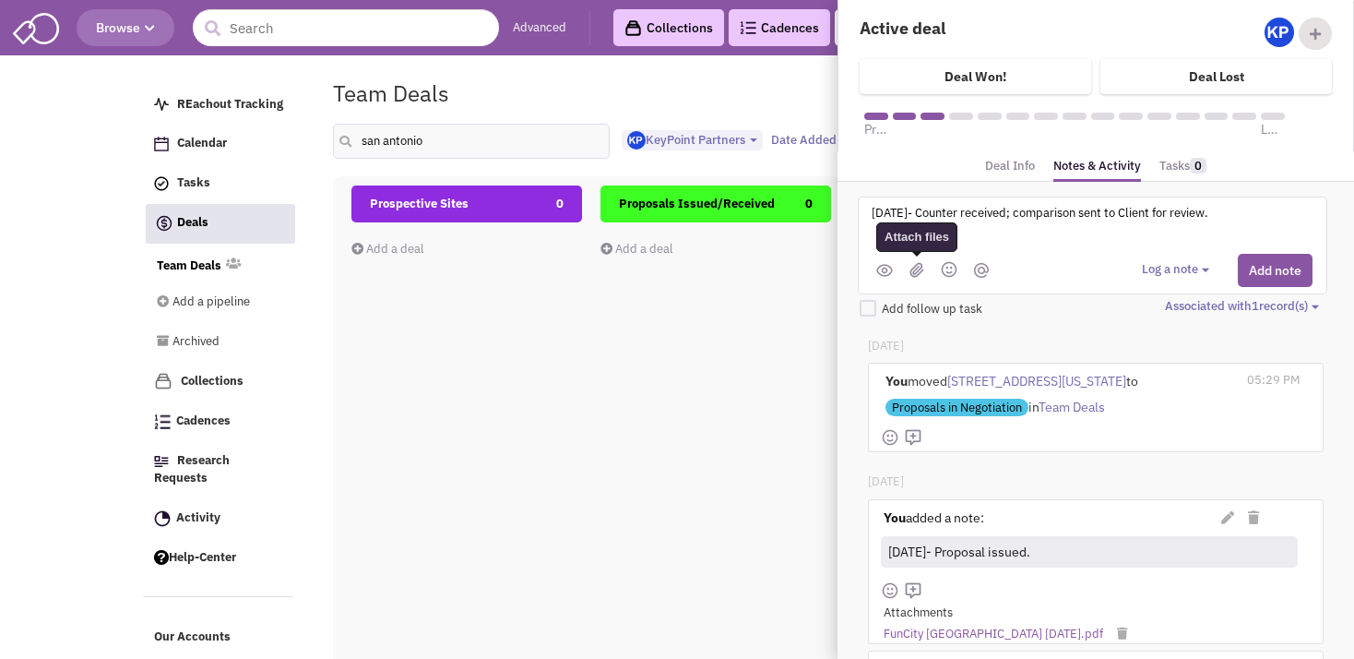 The height and width of the screenshot is (659, 1354). I want to click on span: 05:29 PM, so click(1274, 379).